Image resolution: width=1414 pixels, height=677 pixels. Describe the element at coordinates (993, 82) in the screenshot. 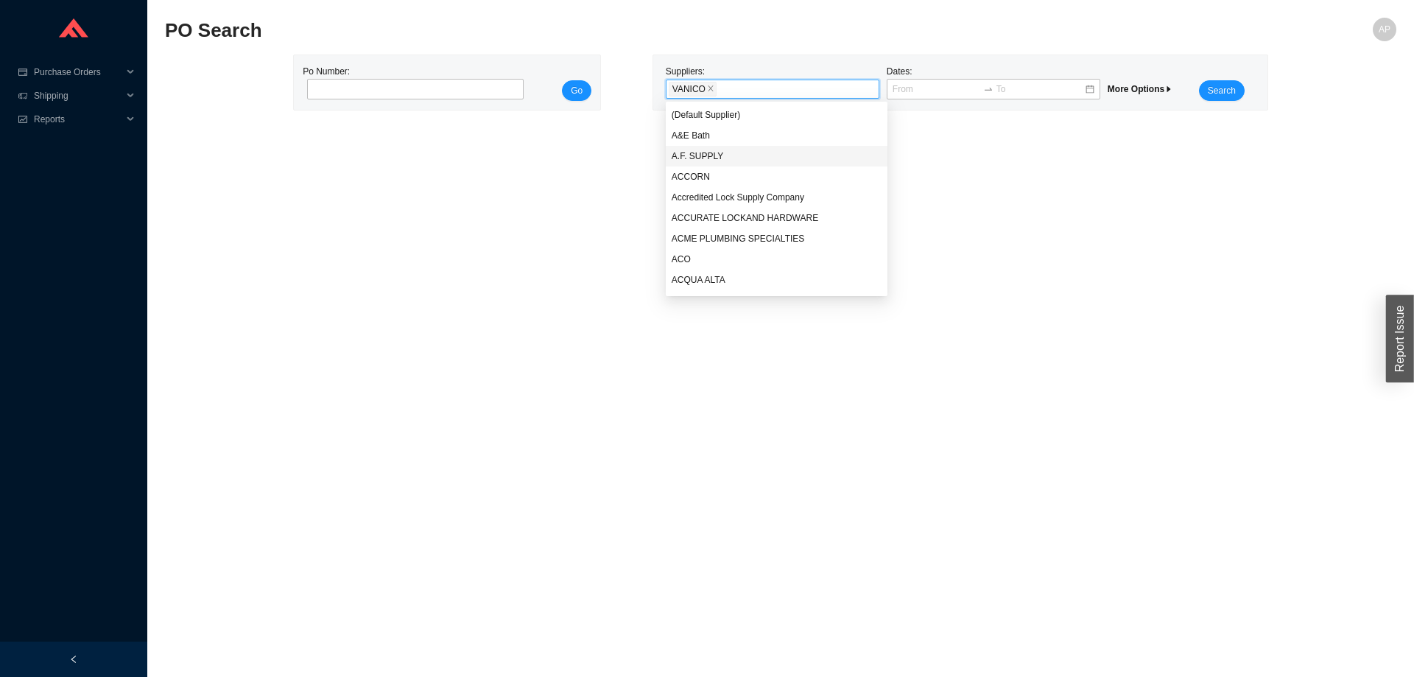

I see `div: Dates:` at that location.